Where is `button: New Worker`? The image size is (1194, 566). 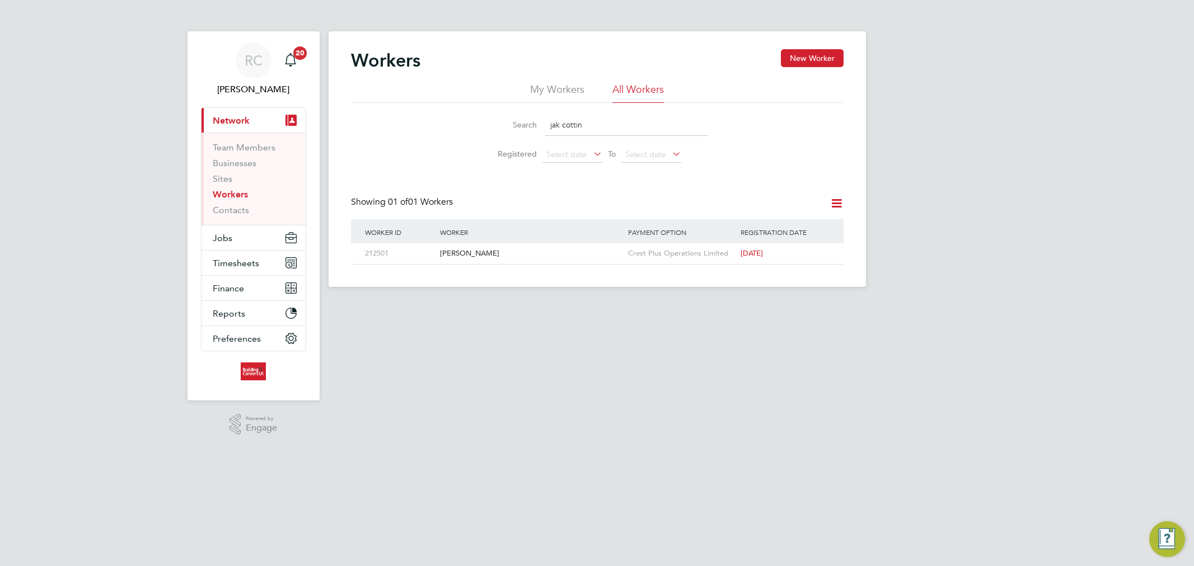 button: New Worker is located at coordinates (812, 58).